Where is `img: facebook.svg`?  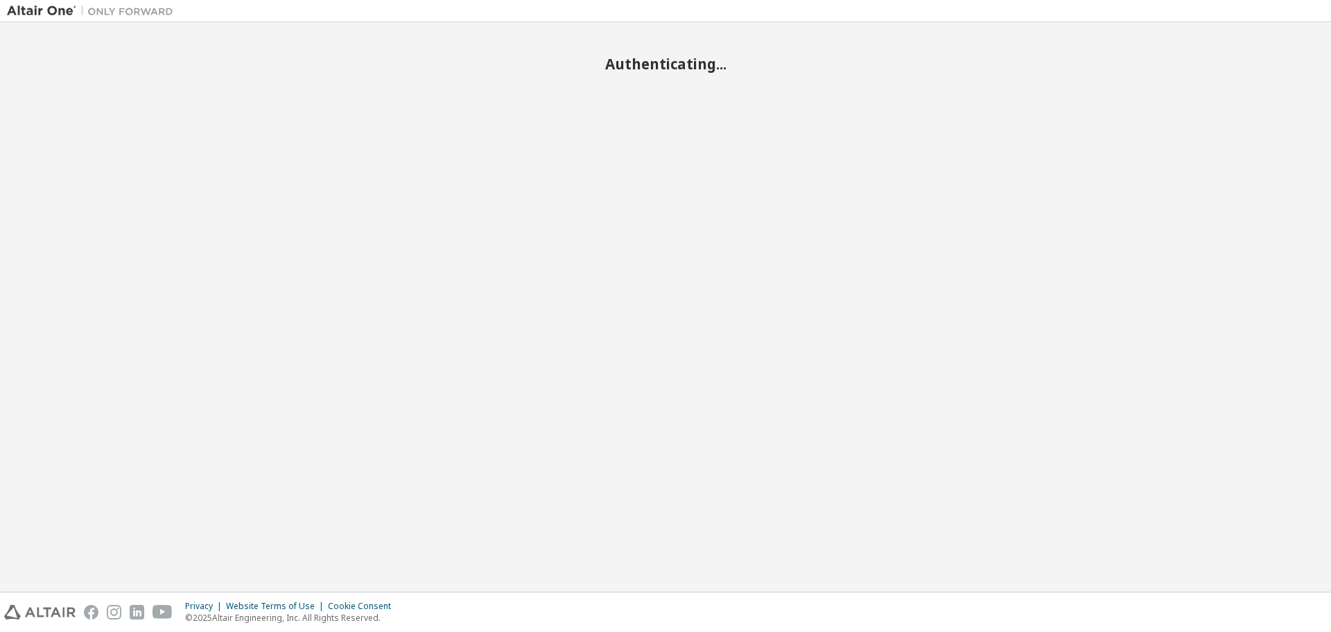
img: facebook.svg is located at coordinates (91, 612).